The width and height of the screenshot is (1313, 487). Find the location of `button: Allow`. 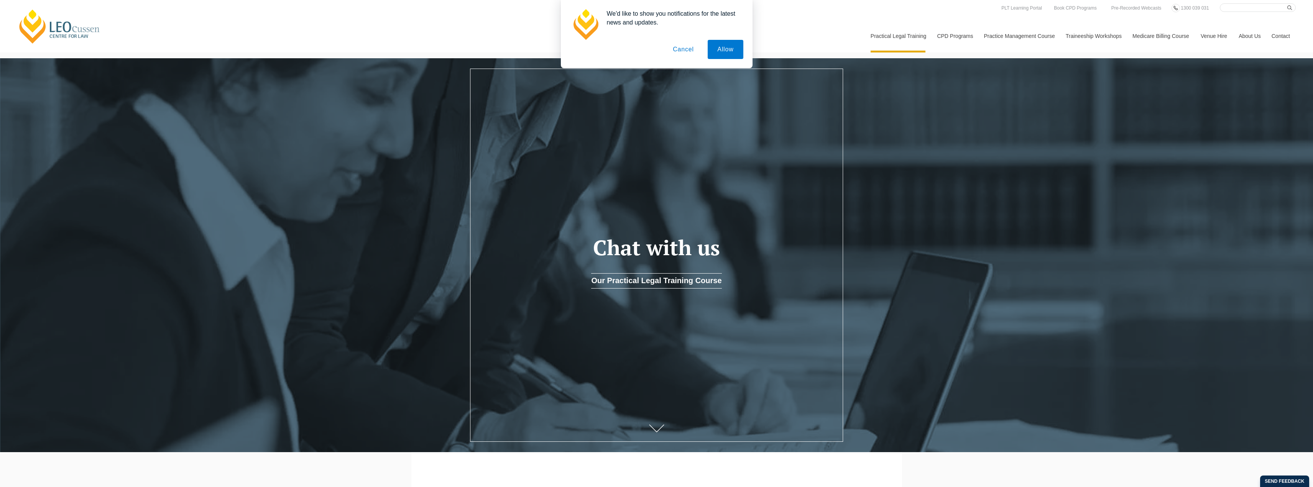

button: Allow is located at coordinates (725, 49).